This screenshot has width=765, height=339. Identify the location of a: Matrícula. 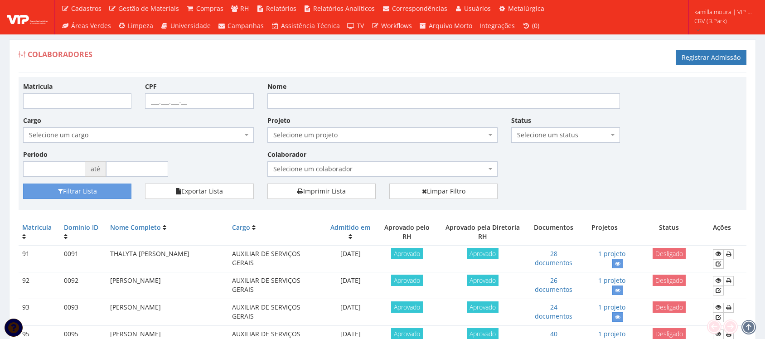
(37, 227).